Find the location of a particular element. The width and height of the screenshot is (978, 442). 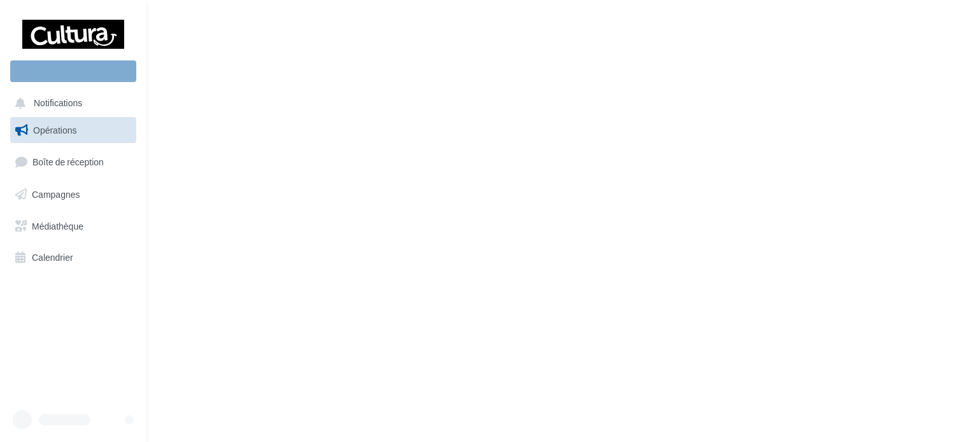

span: Notifications is located at coordinates (58, 103).